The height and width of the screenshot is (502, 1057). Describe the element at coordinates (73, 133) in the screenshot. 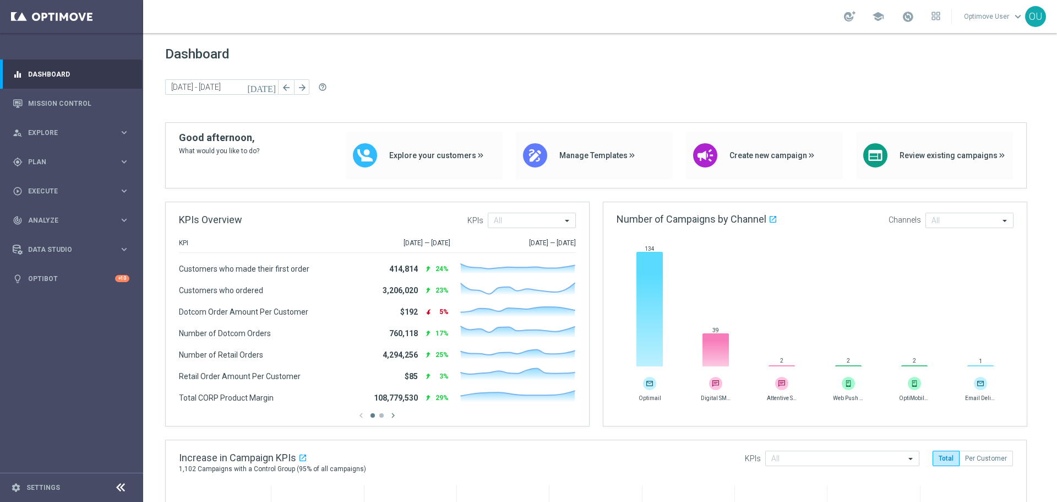

I see `span: Explore` at that location.